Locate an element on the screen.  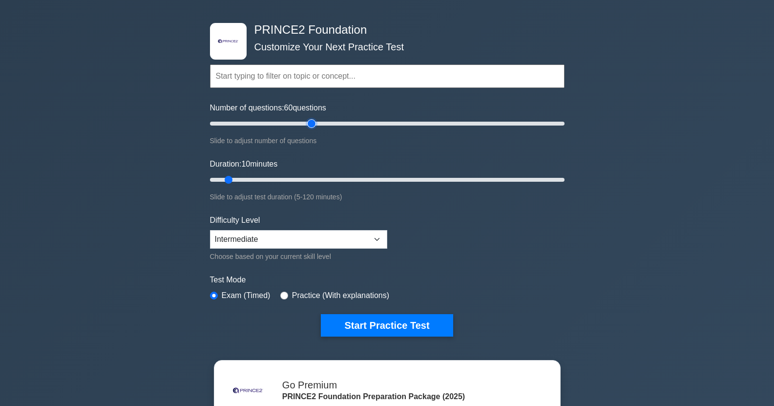
label: Difficulty Level is located at coordinates (235, 220).